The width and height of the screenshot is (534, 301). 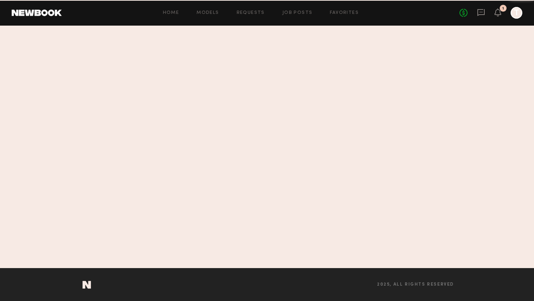 I want to click on span: 2025, all rights reserved, so click(x=416, y=284).